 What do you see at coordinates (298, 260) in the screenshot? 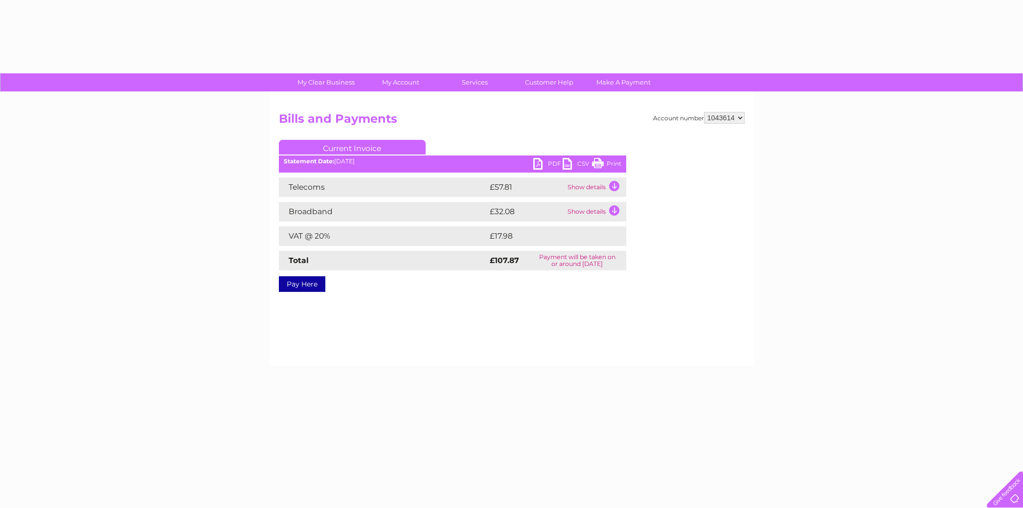
I see `strong: Total` at bounding box center [298, 260].